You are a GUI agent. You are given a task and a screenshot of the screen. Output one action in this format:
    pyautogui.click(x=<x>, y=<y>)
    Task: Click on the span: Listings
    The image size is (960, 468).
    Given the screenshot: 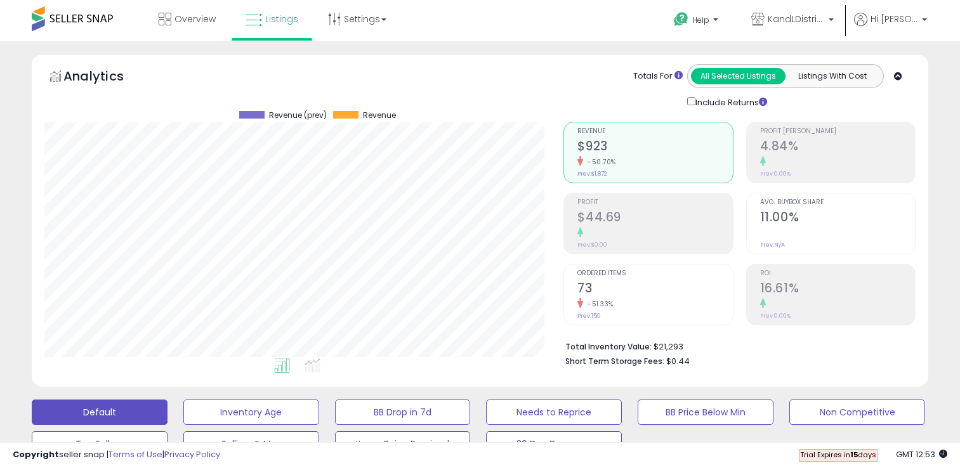 What is the action you would take?
    pyautogui.click(x=282, y=19)
    